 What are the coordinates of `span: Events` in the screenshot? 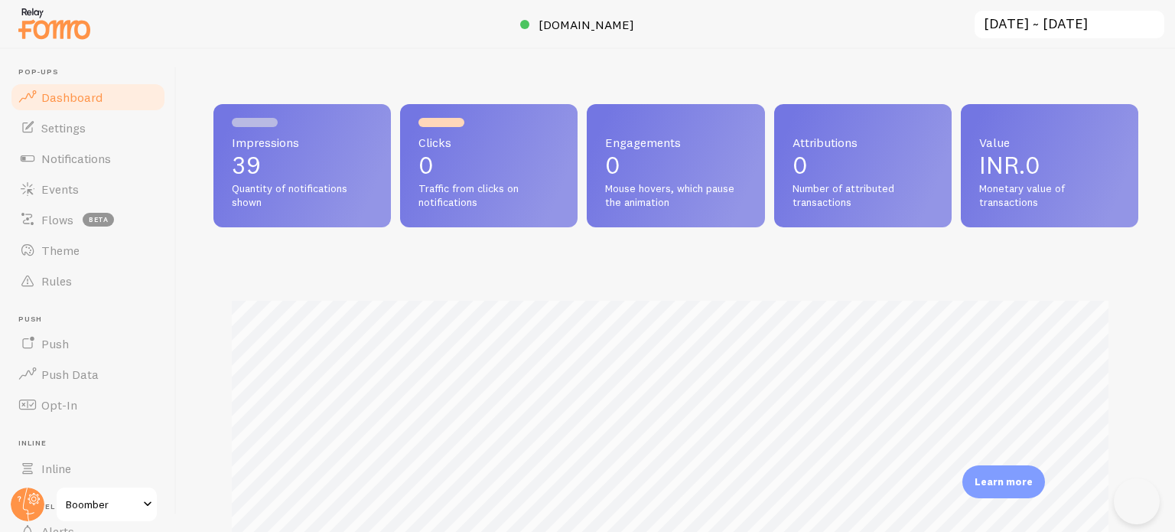 It's located at (60, 189).